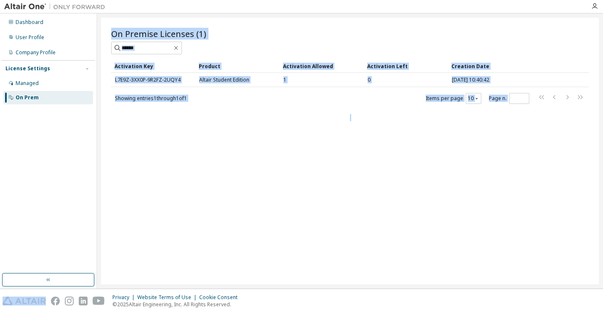  I want to click on div: Creation Date, so click(502, 66).